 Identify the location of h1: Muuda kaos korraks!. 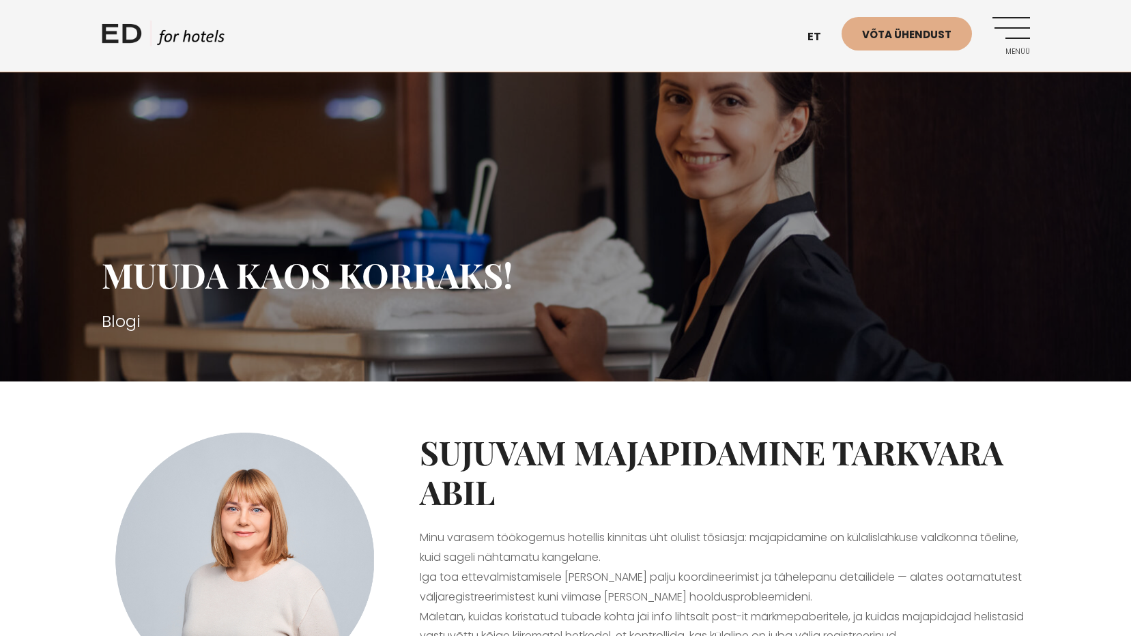
(566, 275).